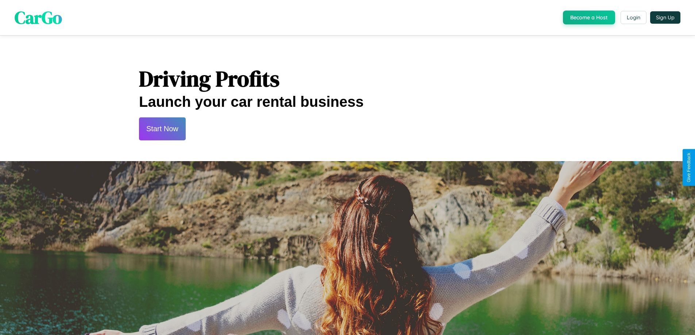  Describe the element at coordinates (162, 129) in the screenshot. I see `button: Start Now` at that location.